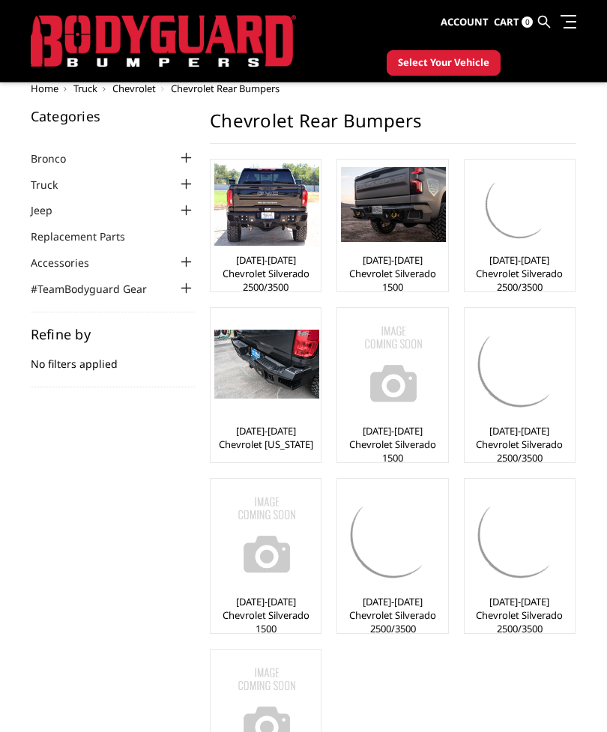  What do you see at coordinates (134, 88) in the screenshot?
I see `span: Chevrolet` at bounding box center [134, 88].